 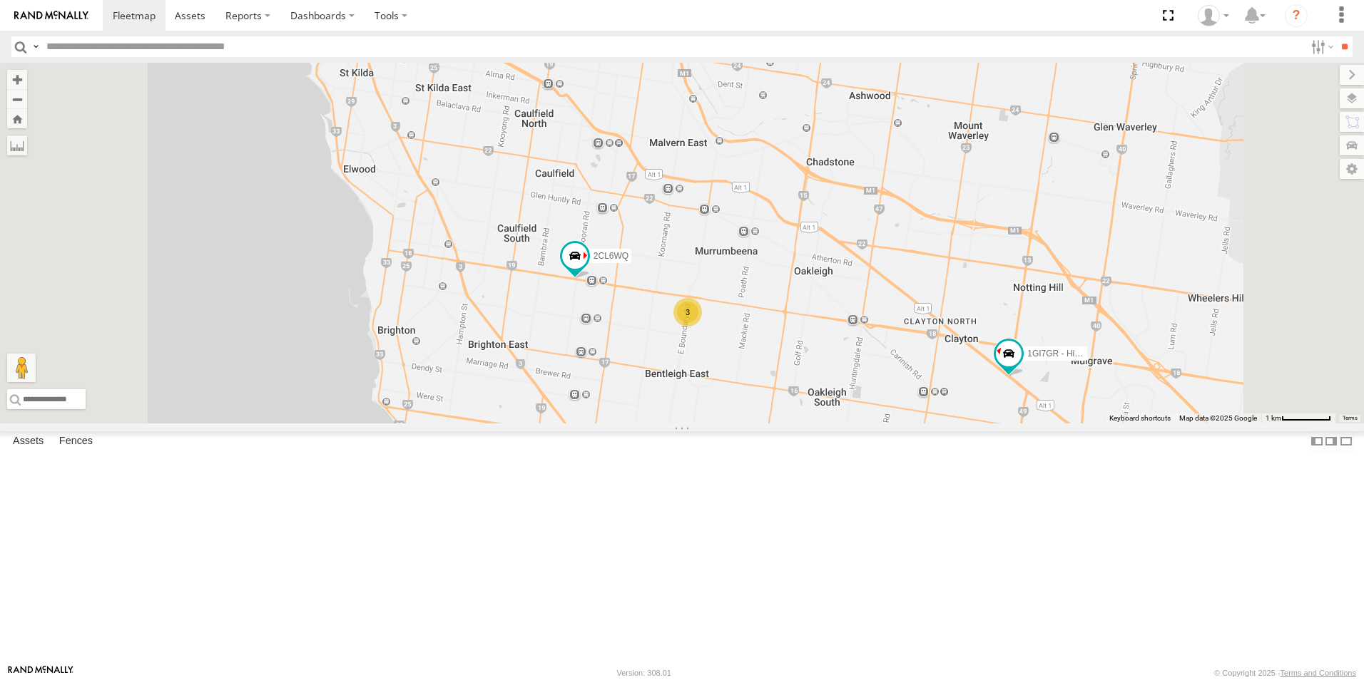 I want to click on a: Terms (opens in new tab), so click(x=1349, y=419).